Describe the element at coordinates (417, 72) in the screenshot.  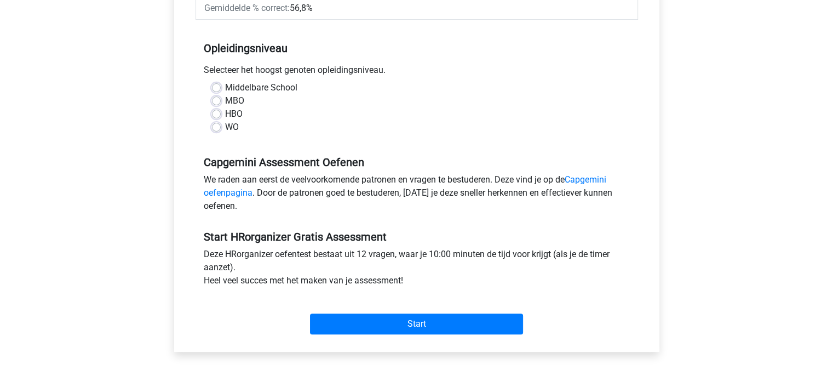
I see `div: Selecteer het hoogst genoten opleidingsniveau.` at that location.